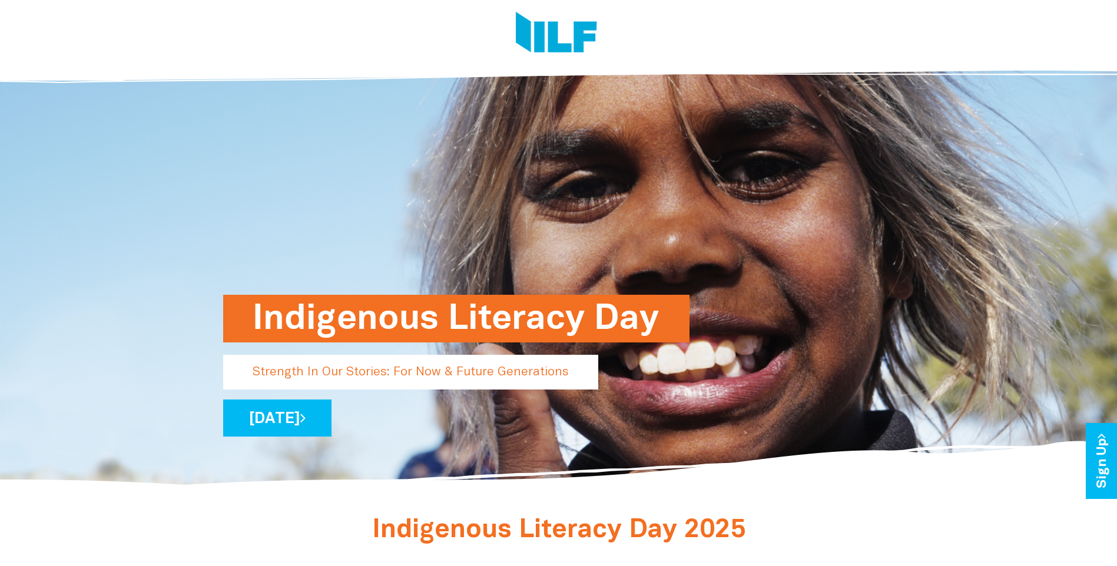  What do you see at coordinates (556, 34) in the screenshot?
I see `img: Logo` at bounding box center [556, 34].